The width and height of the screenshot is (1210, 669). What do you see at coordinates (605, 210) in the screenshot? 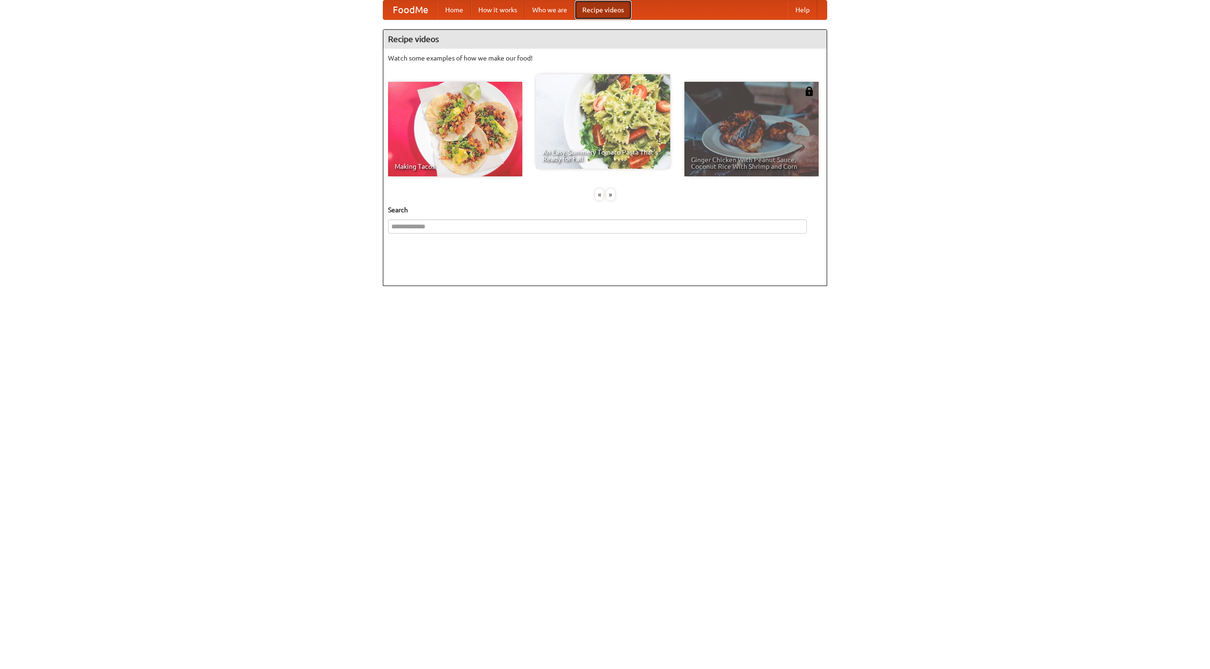
I see `h5: Search` at bounding box center [605, 210].